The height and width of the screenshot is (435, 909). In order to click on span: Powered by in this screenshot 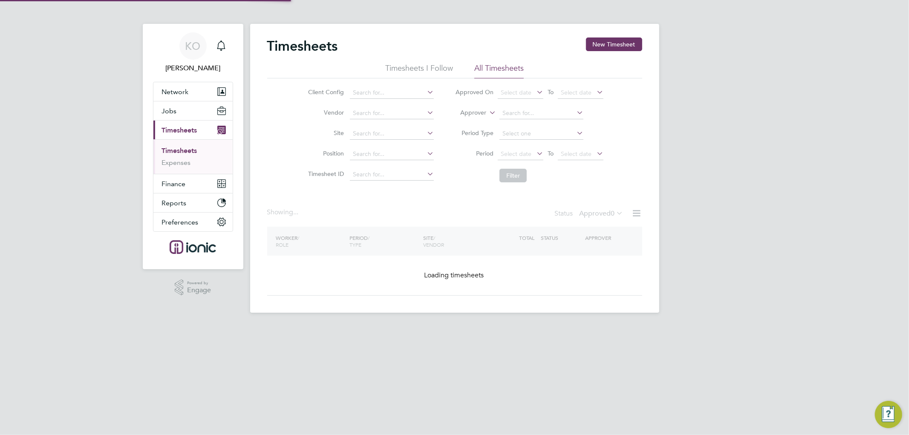, I will do `click(199, 283)`.